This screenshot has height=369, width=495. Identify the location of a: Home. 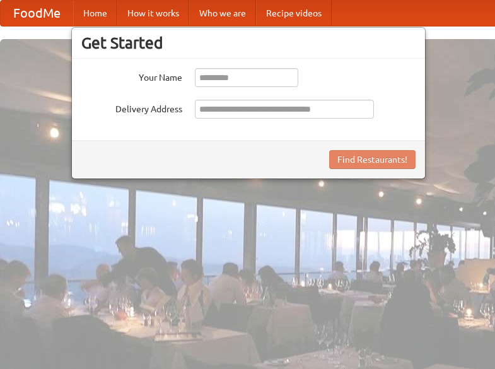
(95, 13).